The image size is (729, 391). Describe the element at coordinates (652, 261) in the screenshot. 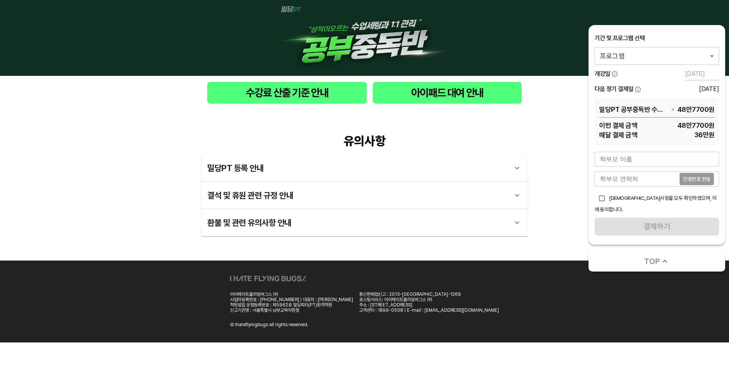

I see `span: TOP` at that location.